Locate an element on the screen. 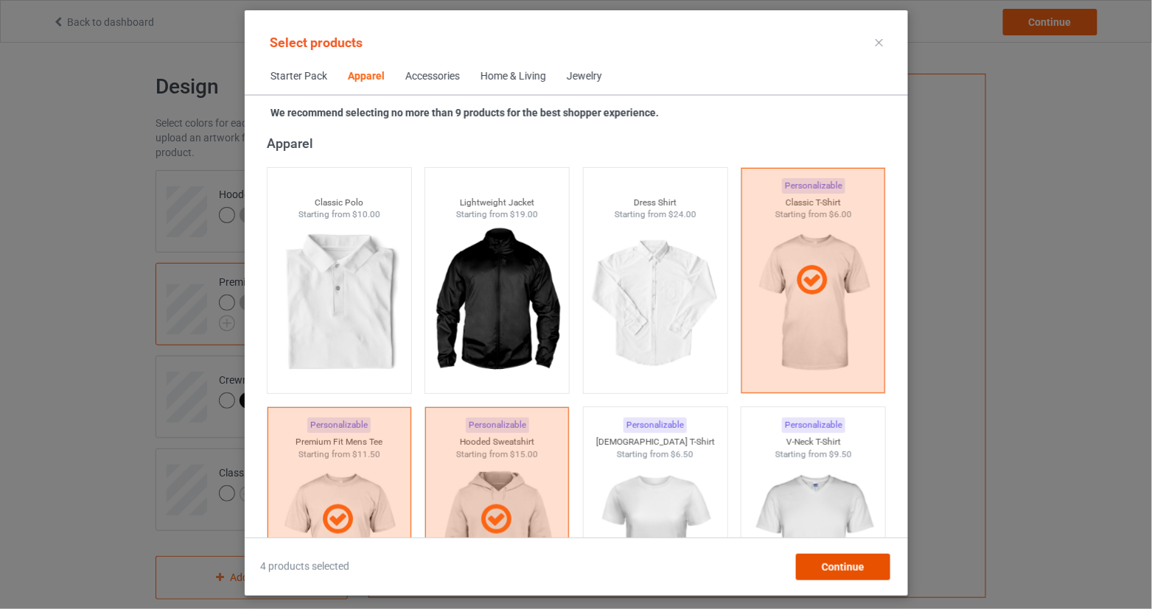  span: Select products is located at coordinates (316, 42).